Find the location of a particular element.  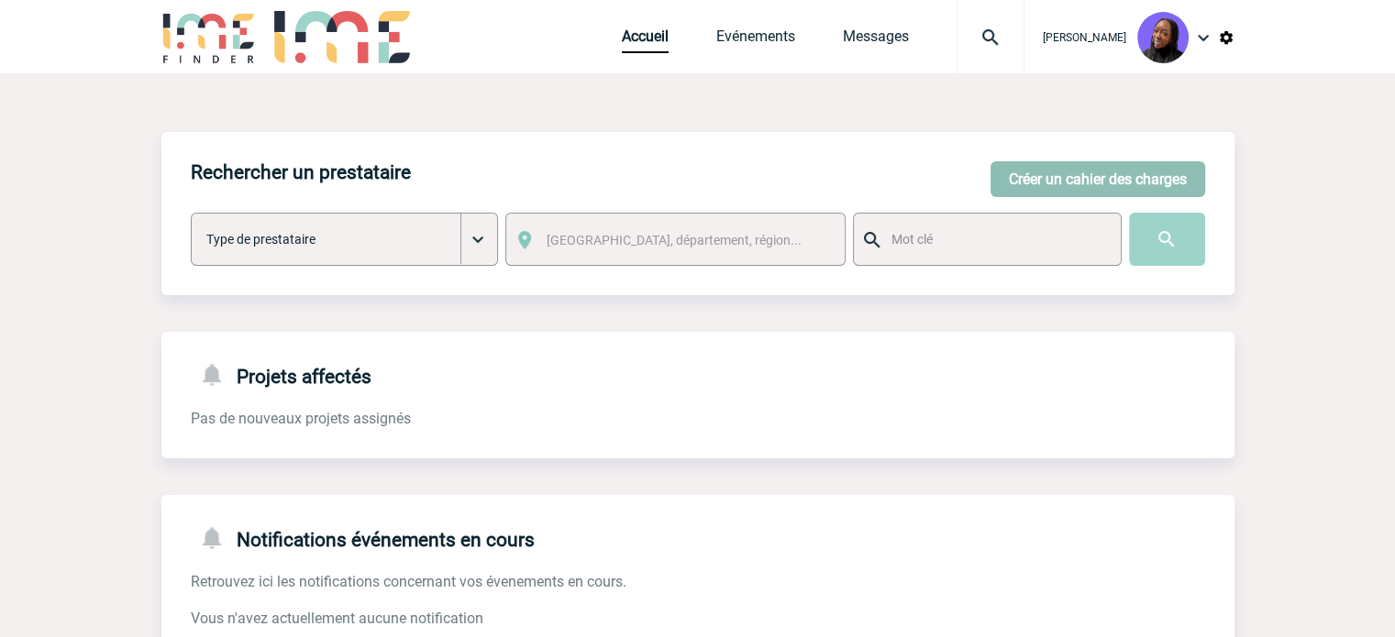

h4: Notifications événements en cours is located at coordinates (362, 537).